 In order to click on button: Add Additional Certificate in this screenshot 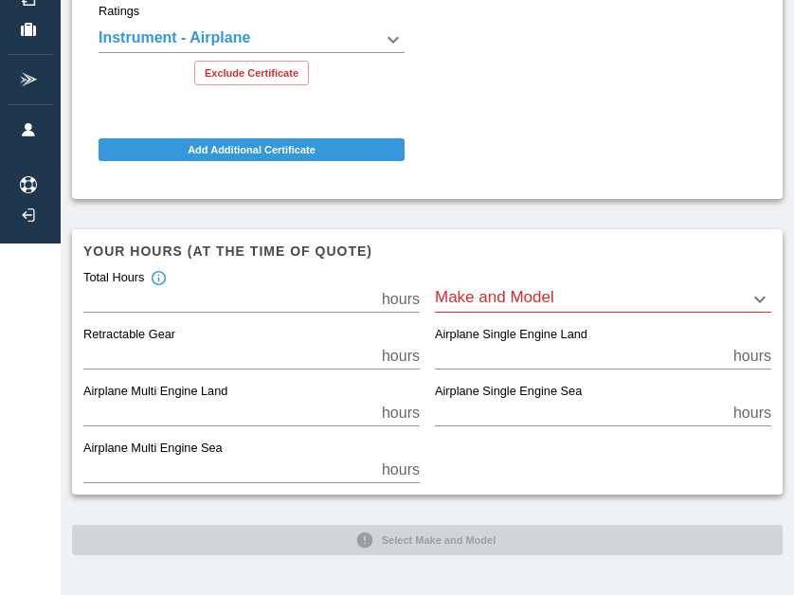, I will do `click(251, 150)`.